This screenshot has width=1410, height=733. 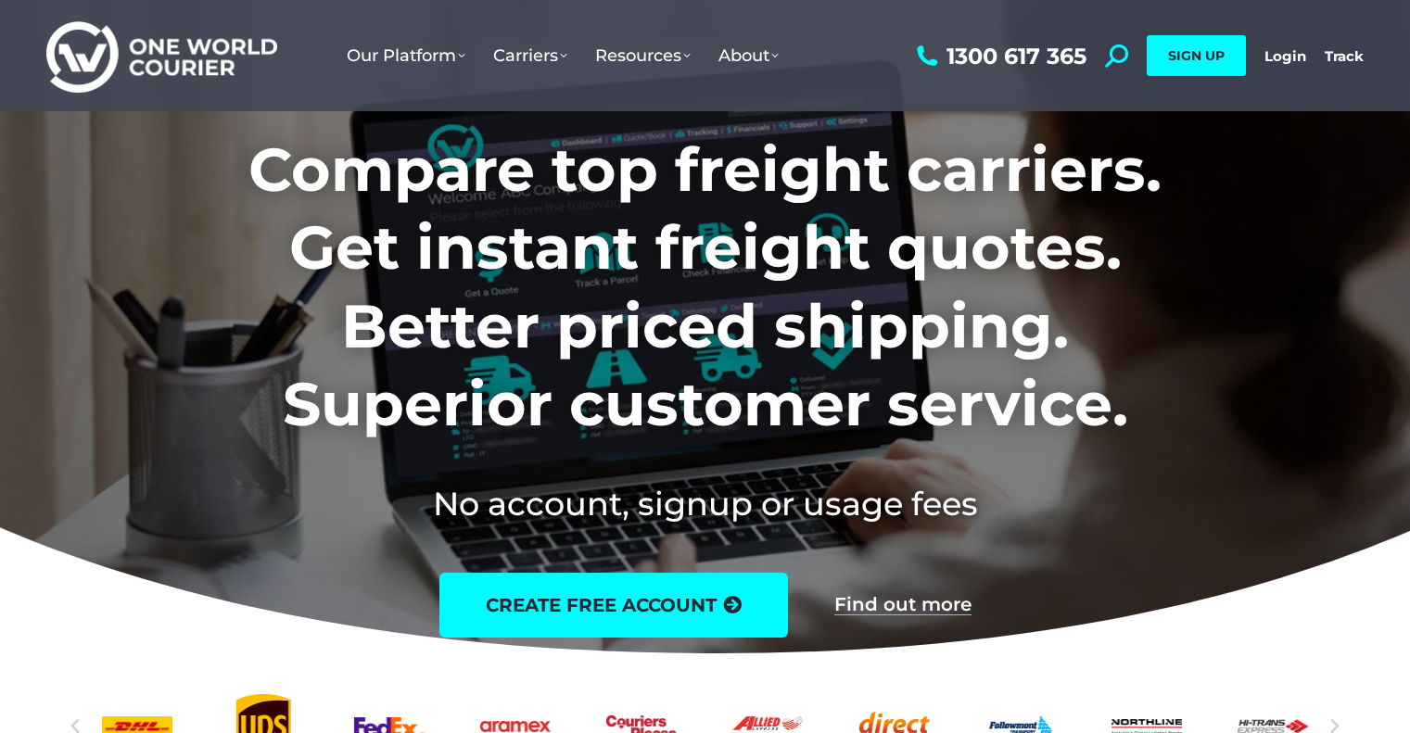 What do you see at coordinates (1344, 56) in the screenshot?
I see `a: Track` at bounding box center [1344, 56].